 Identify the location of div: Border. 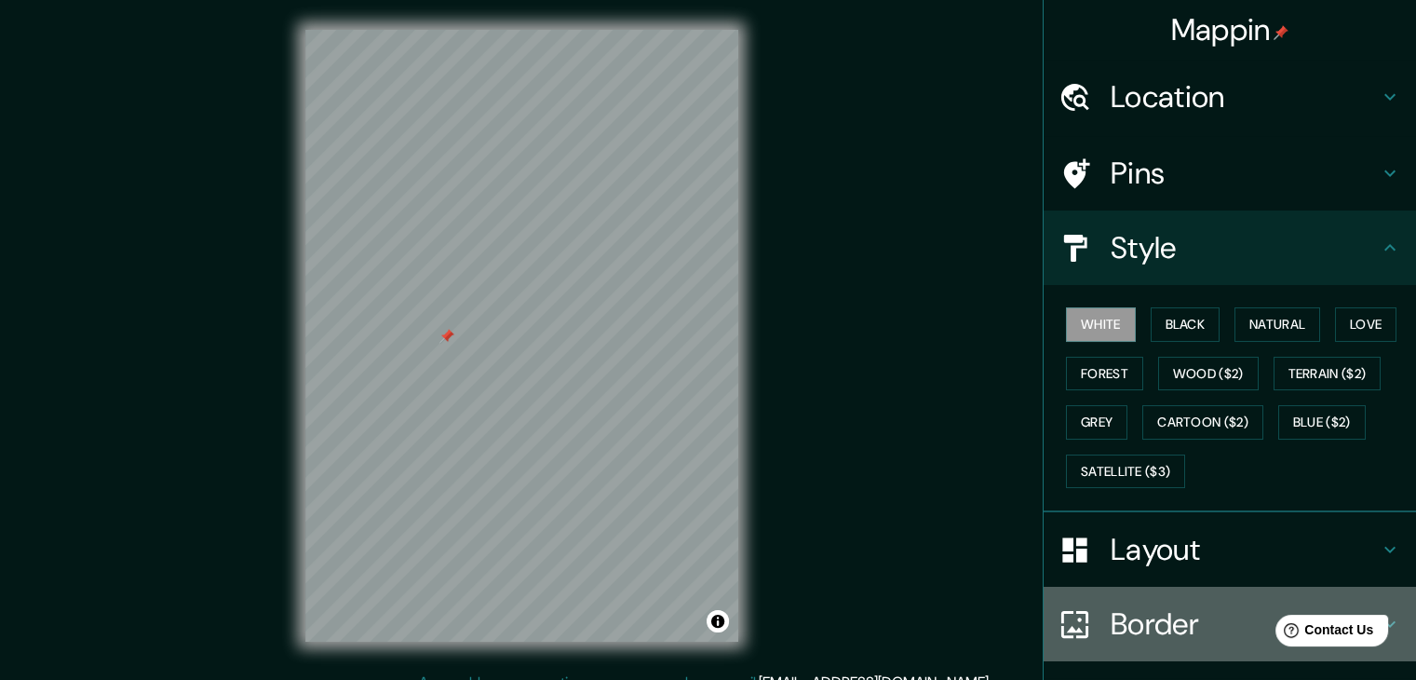
(1230, 624).